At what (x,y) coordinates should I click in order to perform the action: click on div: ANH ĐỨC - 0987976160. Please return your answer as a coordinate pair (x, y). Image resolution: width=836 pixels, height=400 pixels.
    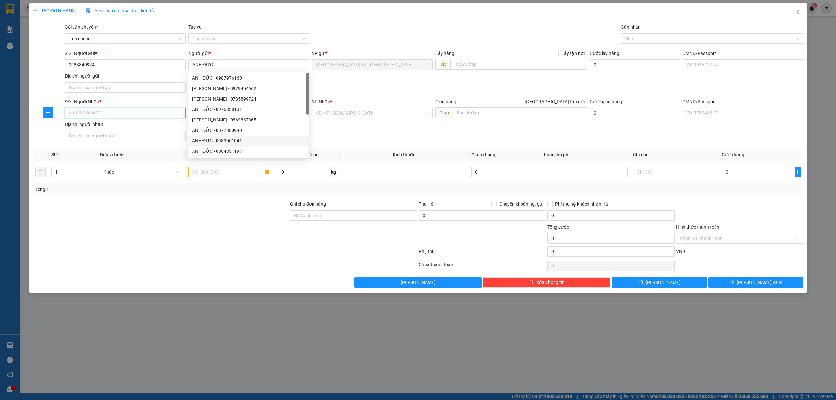
    Looking at the image, I should click on (249, 78).